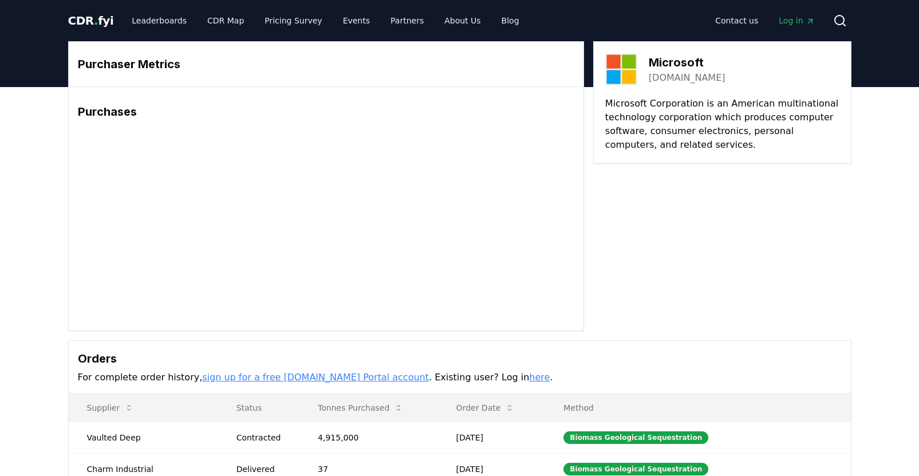 The image size is (919, 476). Describe the element at coordinates (621, 69) in the screenshot. I see `img: Microsoft-logo` at that location.